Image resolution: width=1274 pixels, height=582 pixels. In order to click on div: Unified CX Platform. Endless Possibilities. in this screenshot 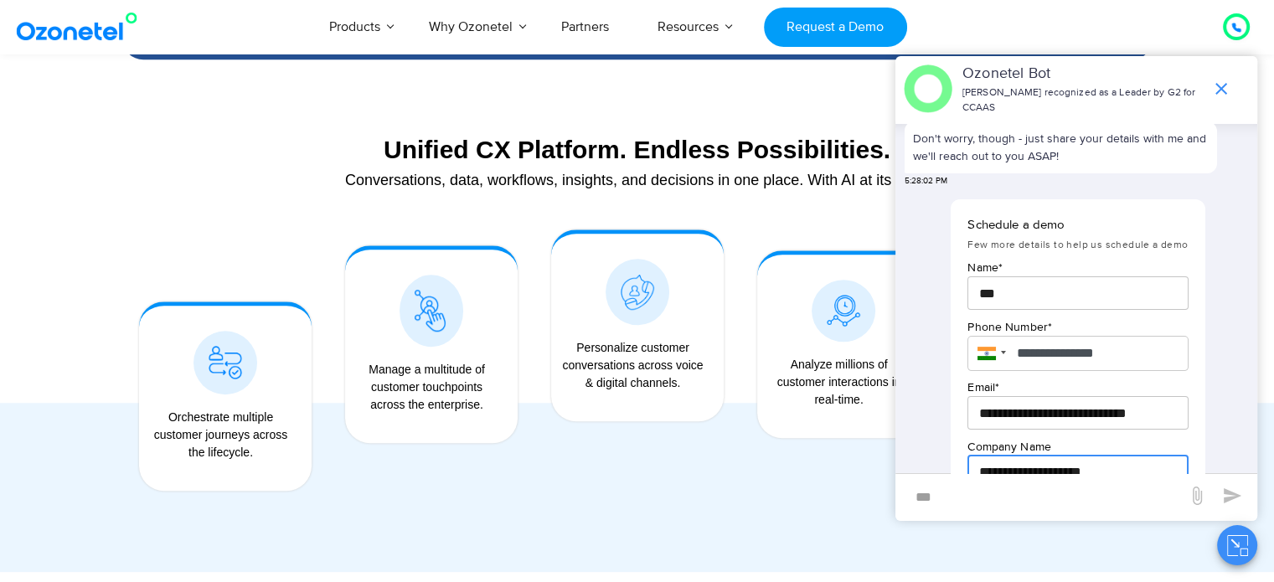, I will do `click(637, 149)`.